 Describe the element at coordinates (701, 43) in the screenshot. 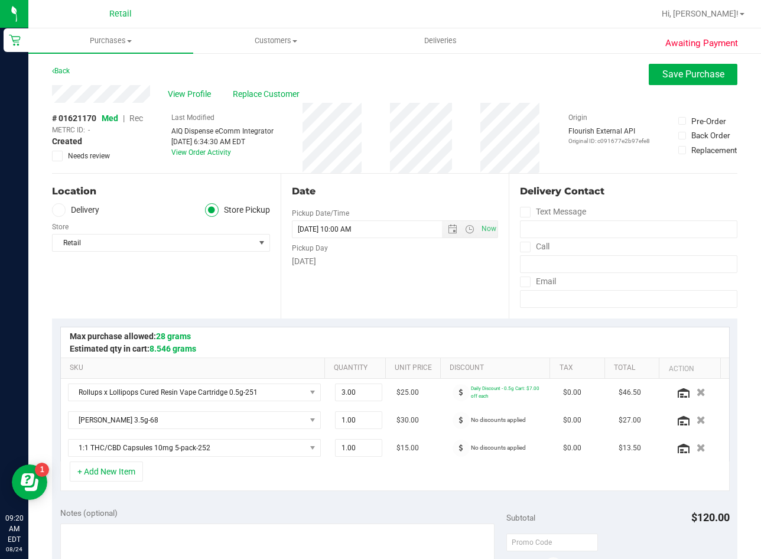

I see `span: Awaiting Payment` at that location.